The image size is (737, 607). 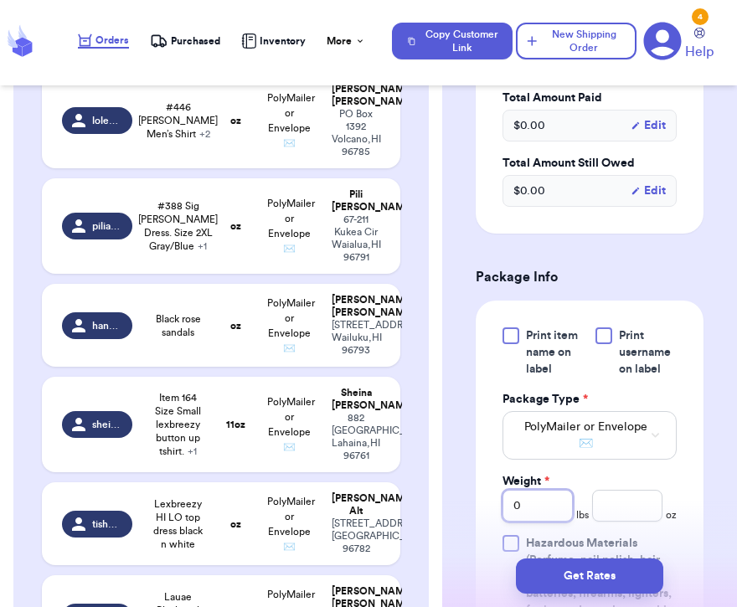 I want to click on span: Lexbreezy HI LO top dress black n white, so click(x=178, y=524).